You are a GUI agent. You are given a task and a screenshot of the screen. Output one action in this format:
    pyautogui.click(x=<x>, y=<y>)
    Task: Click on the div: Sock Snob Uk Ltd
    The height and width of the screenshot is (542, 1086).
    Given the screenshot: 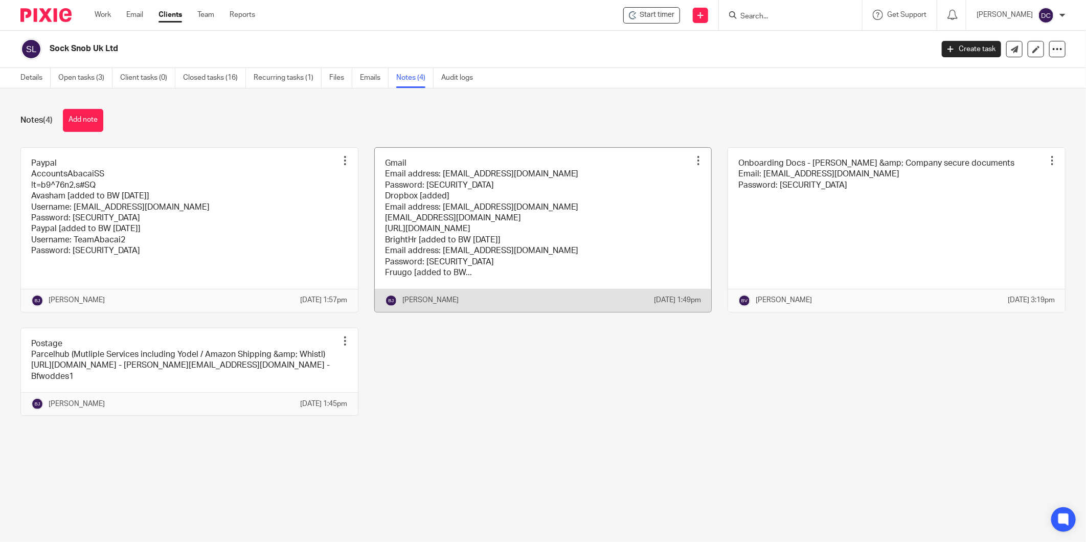 What is the action you would take?
    pyautogui.click(x=651, y=15)
    